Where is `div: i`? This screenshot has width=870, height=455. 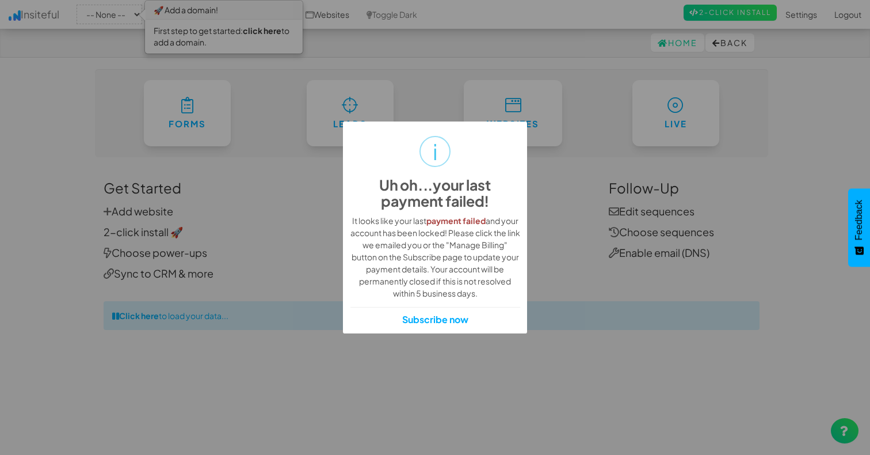
div: i is located at coordinates (435, 151).